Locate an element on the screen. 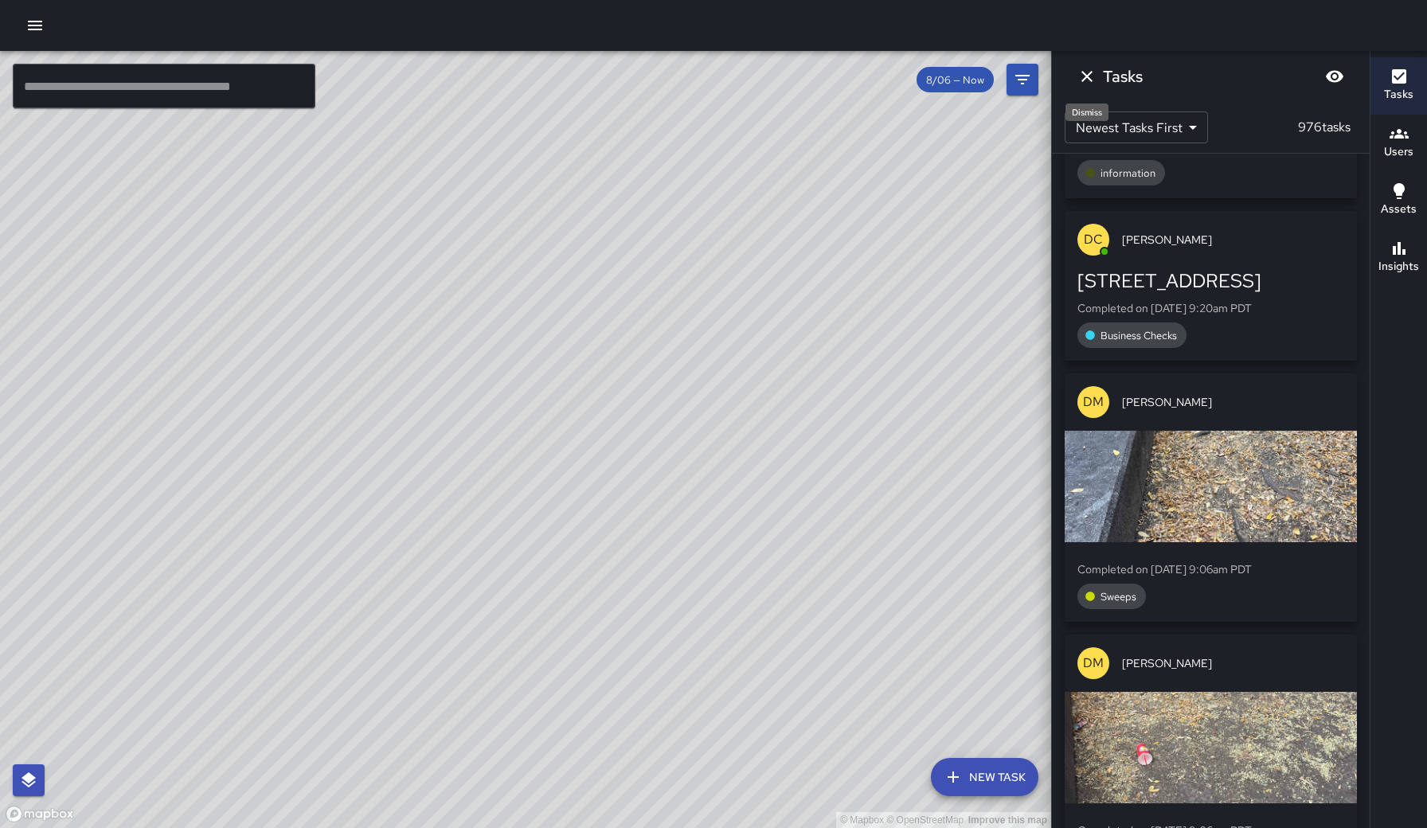  div: Newest Tasks First is located at coordinates (1136, 127).